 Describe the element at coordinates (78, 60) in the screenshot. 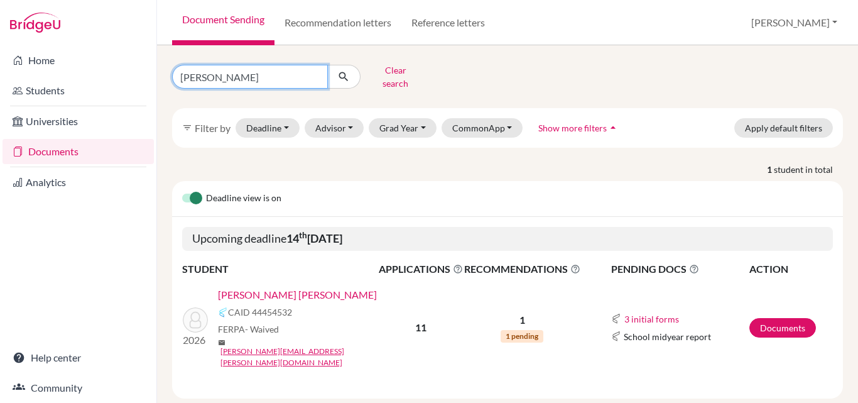

I see `a: Home` at that location.